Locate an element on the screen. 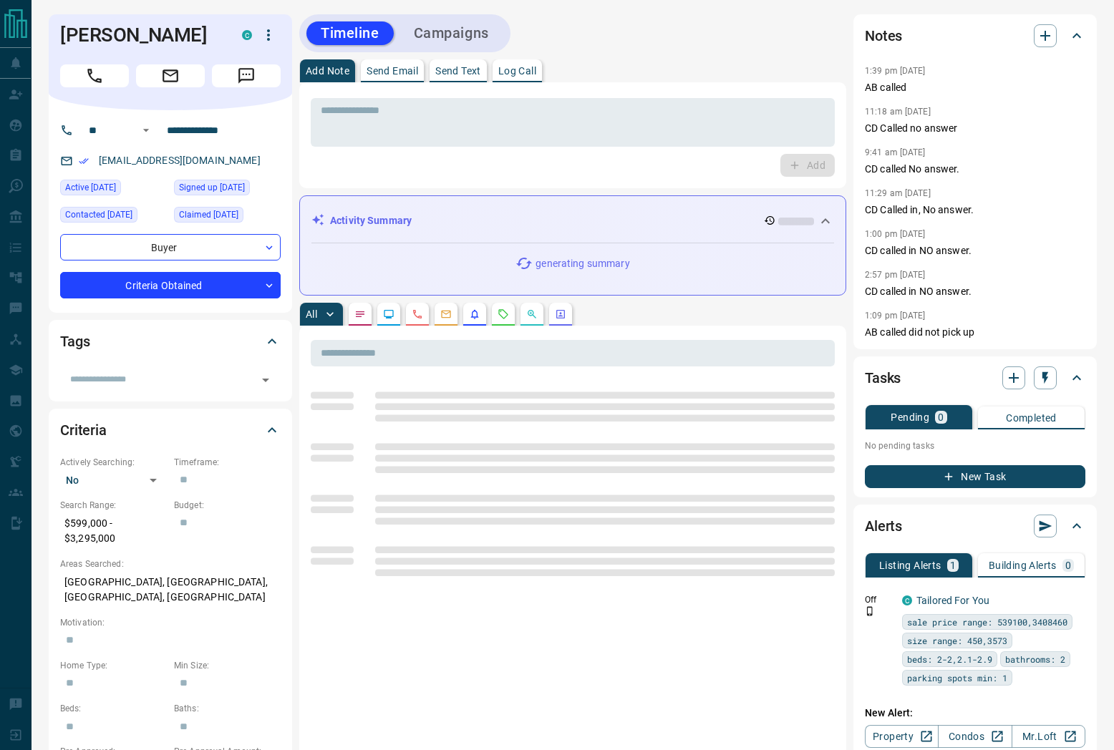 This screenshot has height=750, width=1114. h2: Tags is located at coordinates (74, 341).